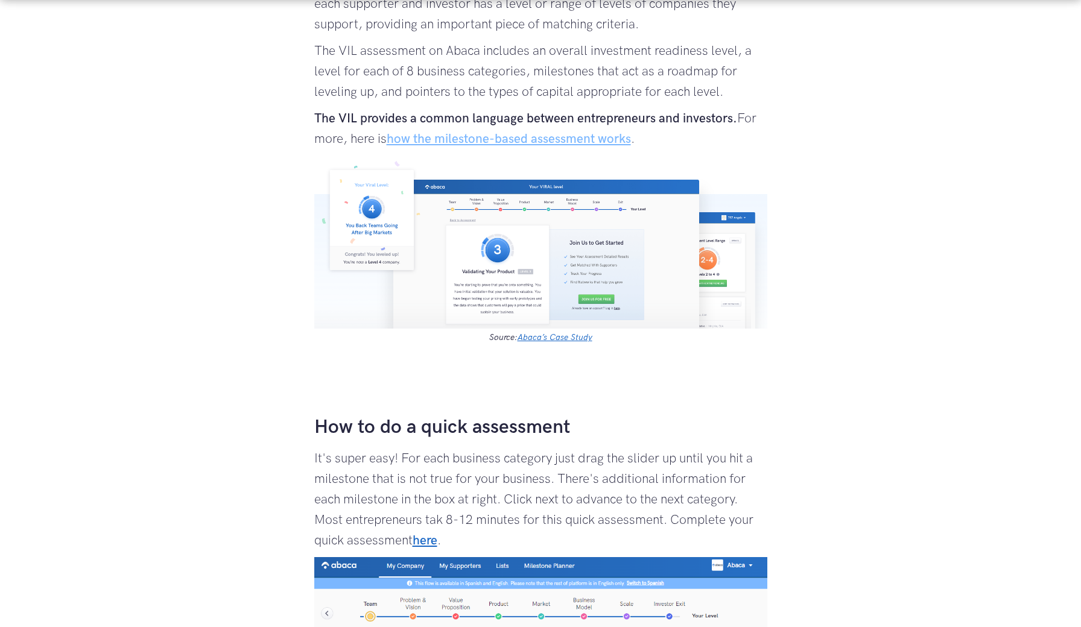 The image size is (1081, 627). What do you see at coordinates (503, 337) in the screenshot?
I see `em: Source:` at bounding box center [503, 337].